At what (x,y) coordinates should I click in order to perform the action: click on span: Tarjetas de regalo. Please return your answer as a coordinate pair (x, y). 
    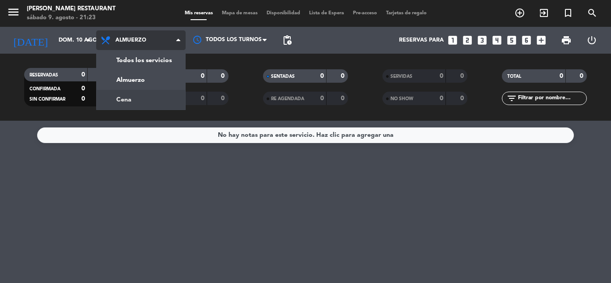
    Looking at the image, I should click on (406, 13).